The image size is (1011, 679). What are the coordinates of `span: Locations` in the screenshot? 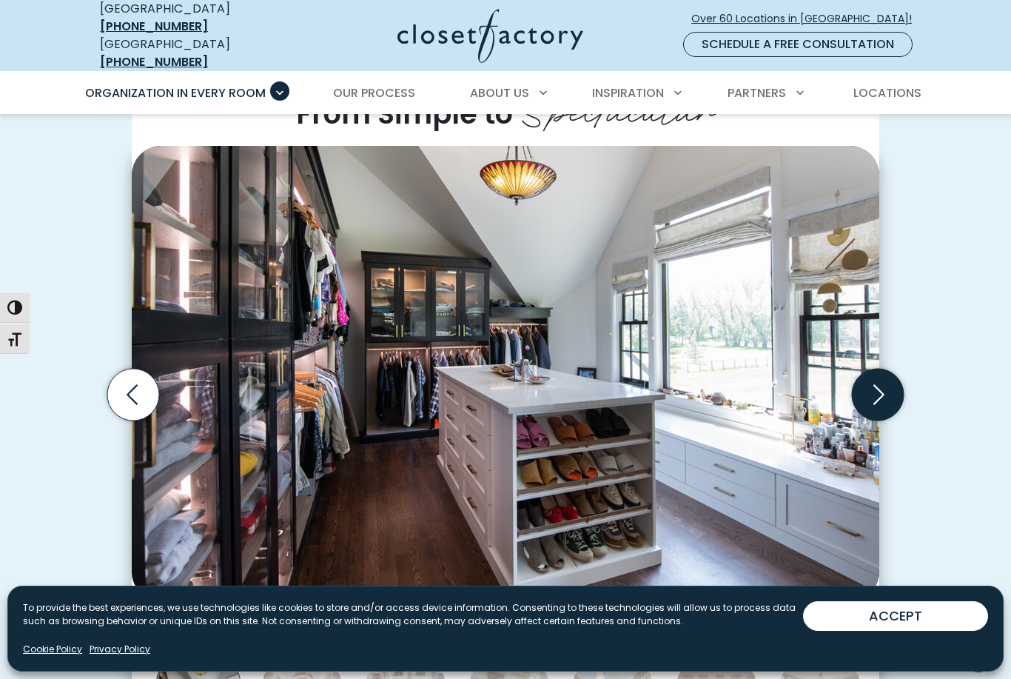 It's located at (887, 93).